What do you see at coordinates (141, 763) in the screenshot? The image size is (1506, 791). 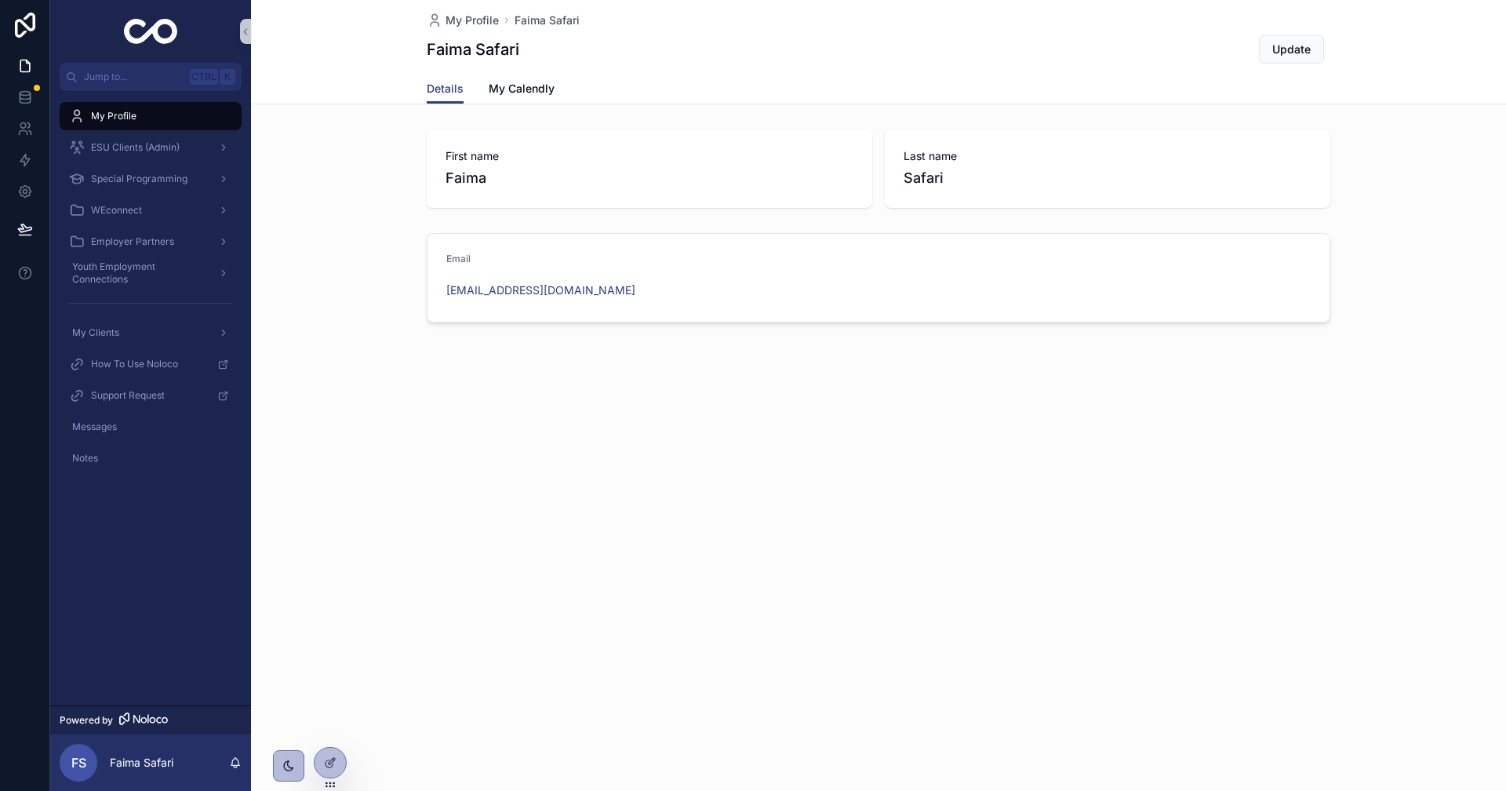 I see `p: Faima Safari` at bounding box center [141, 763].